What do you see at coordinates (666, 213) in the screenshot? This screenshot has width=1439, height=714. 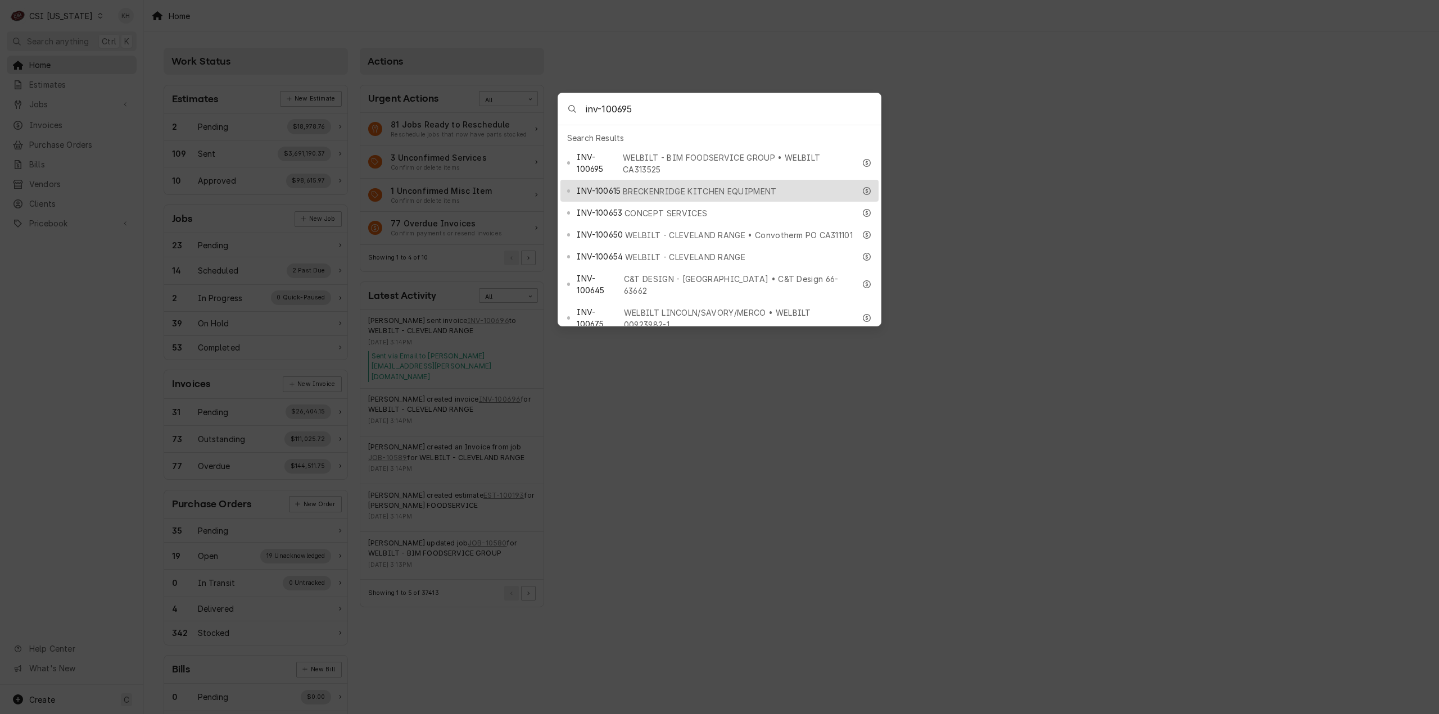 I see `span: CONCEPT SERVICES` at bounding box center [666, 213].